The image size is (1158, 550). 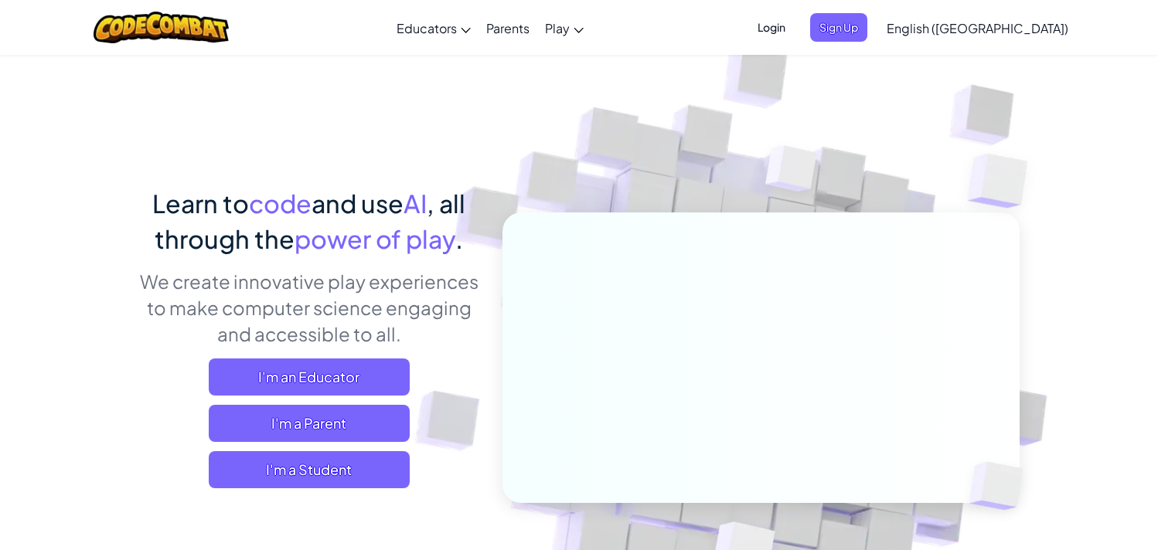 What do you see at coordinates (309, 377) in the screenshot?
I see `span: I'm an Educator` at bounding box center [309, 377].